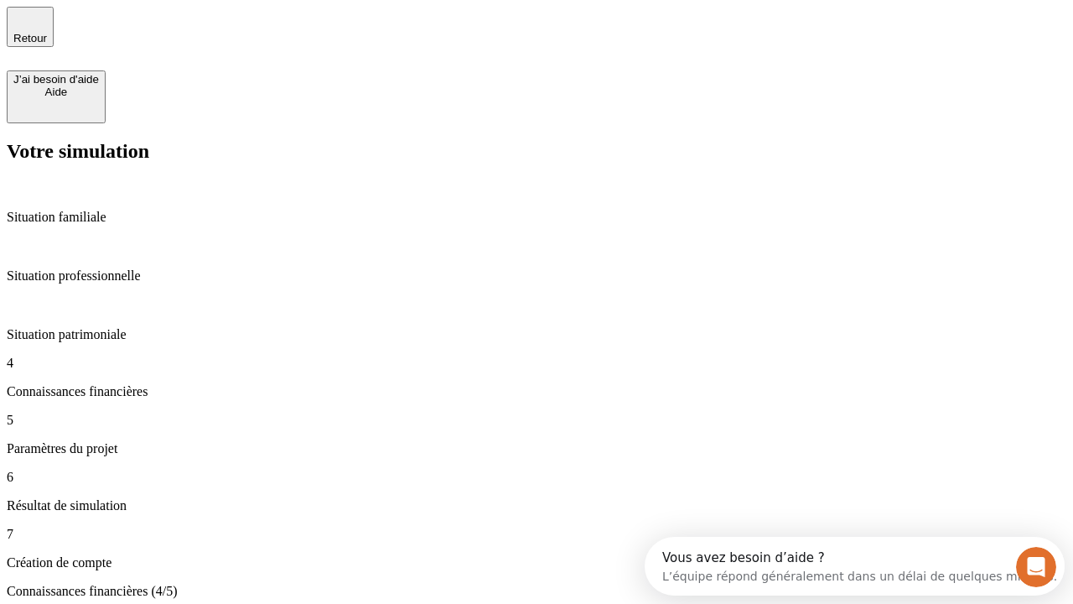  Describe the element at coordinates (537, 151) in the screenshot. I see `h2: Votre simulation` at that location.